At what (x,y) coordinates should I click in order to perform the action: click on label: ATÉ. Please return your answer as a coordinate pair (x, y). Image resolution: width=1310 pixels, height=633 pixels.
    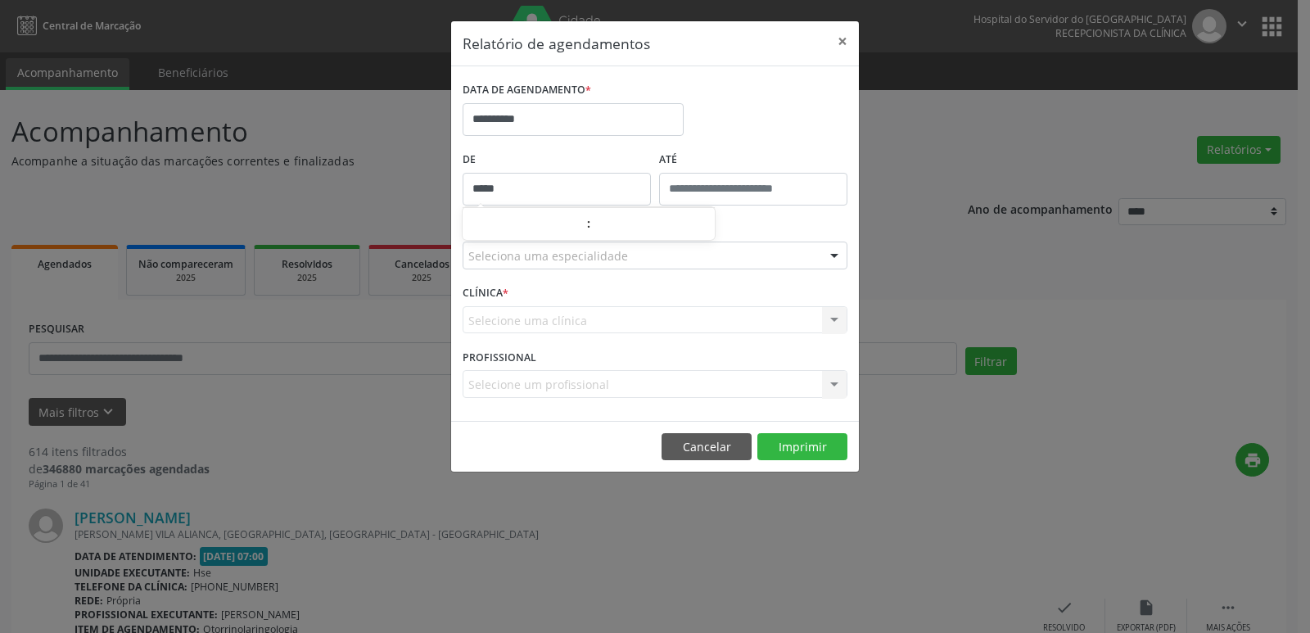
    Looking at the image, I should click on (754, 160).